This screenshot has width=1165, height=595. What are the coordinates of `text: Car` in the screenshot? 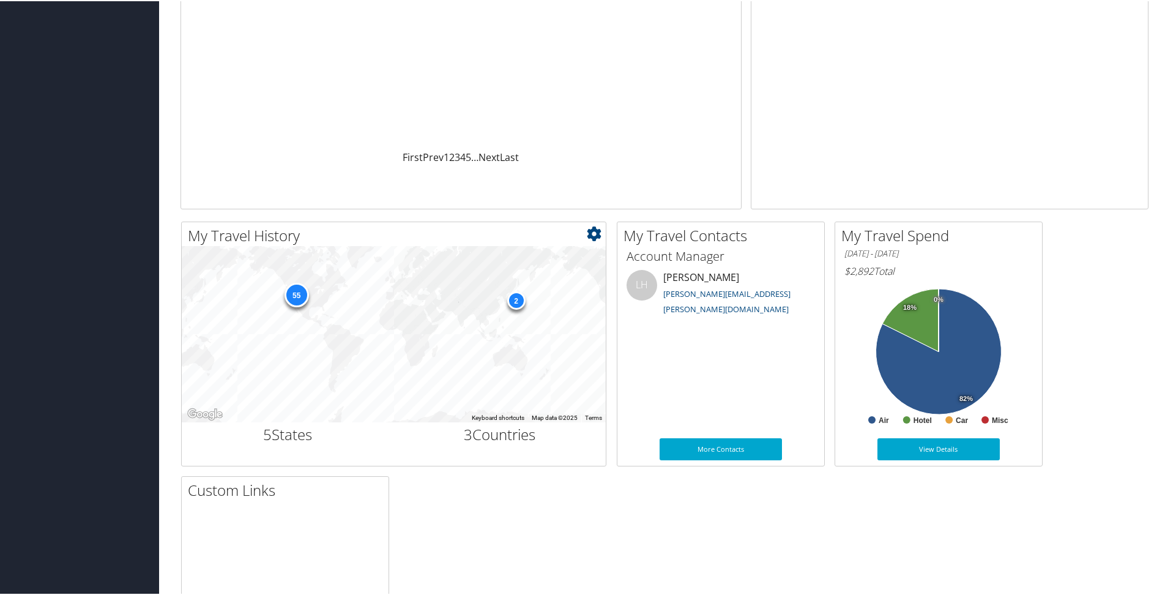 It's located at (962, 419).